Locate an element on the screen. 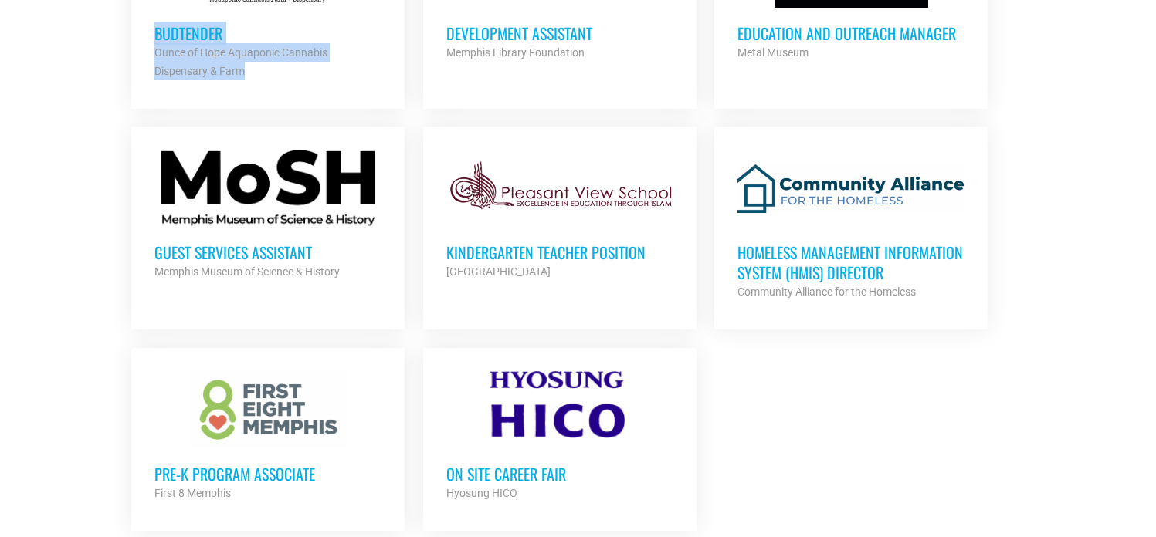 Image resolution: width=1156 pixels, height=537 pixels. strong: Ounce of Hope Aquaponic Cannabis Dispensary & Farm is located at coordinates (241, 62).